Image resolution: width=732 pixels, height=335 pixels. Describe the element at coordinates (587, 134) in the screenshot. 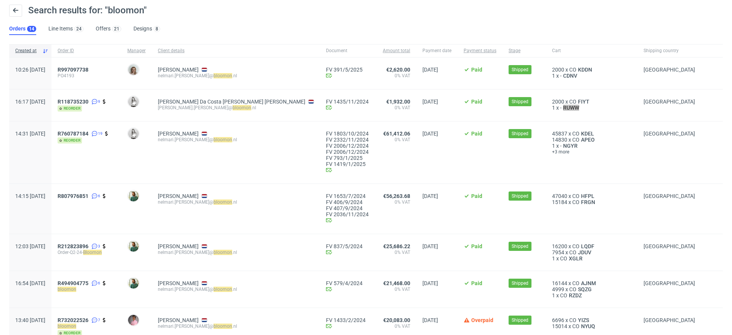

I see `span: KDEL` at that location.